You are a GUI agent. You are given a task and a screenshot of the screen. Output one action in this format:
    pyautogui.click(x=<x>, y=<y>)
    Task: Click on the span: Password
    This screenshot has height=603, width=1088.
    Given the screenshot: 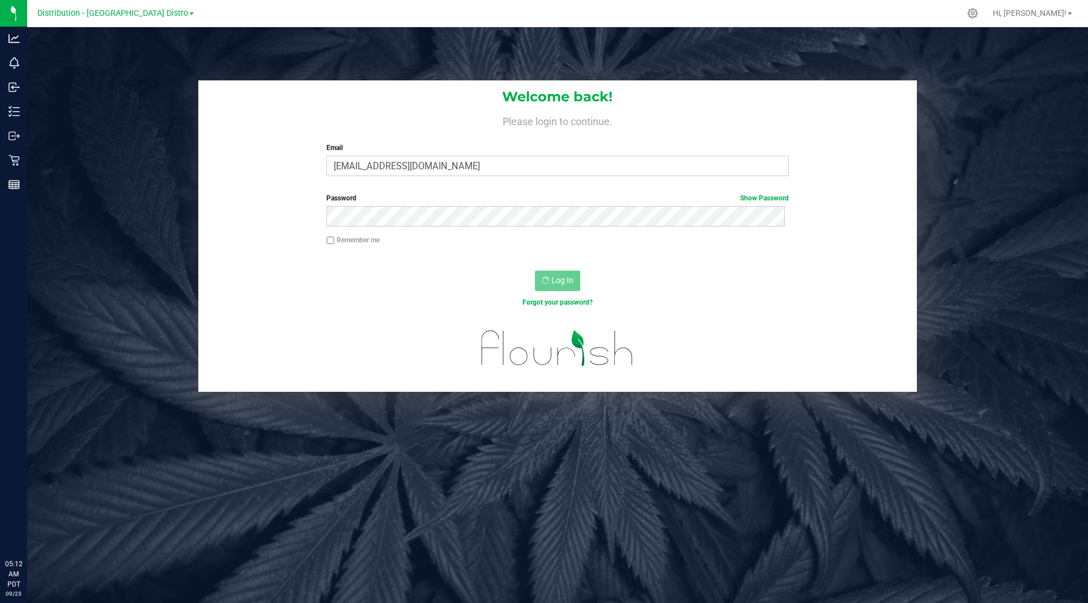 What is the action you would take?
    pyautogui.click(x=341, y=198)
    